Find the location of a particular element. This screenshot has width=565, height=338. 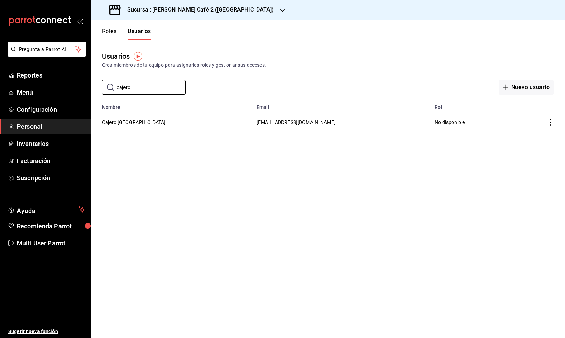

span: Reportes is located at coordinates (51, 75).